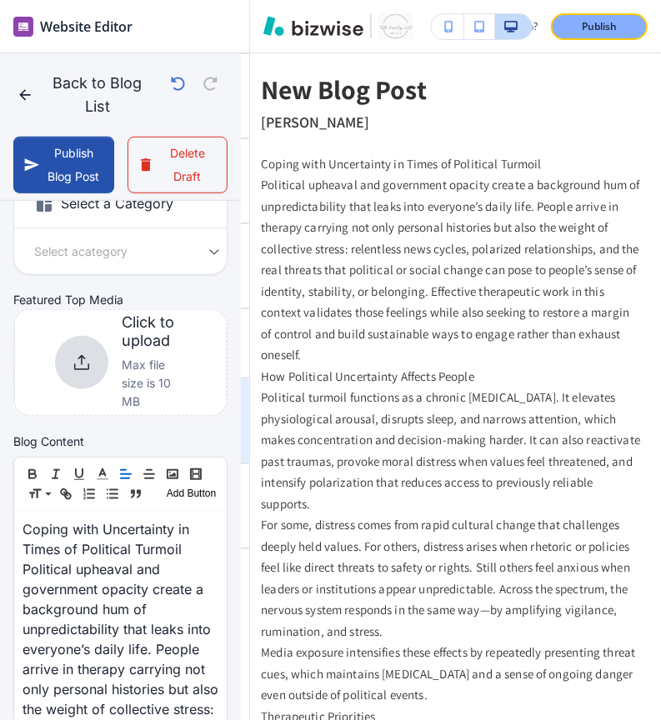 The height and width of the screenshot is (720, 661). Describe the element at coordinates (451, 270) in the screenshot. I see `p: Political upheaval and government opacity create a background hum of unpredictability that leaks ...` at that location.